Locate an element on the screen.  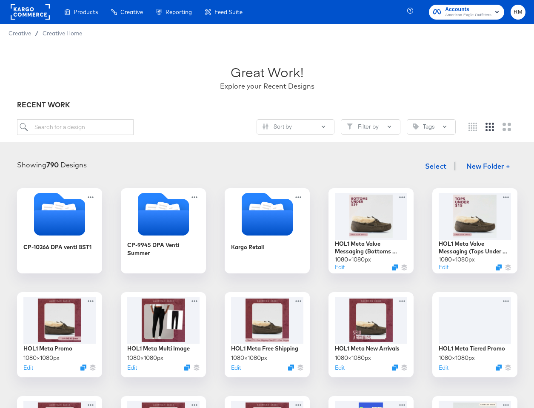
span: Products is located at coordinates (86, 12).